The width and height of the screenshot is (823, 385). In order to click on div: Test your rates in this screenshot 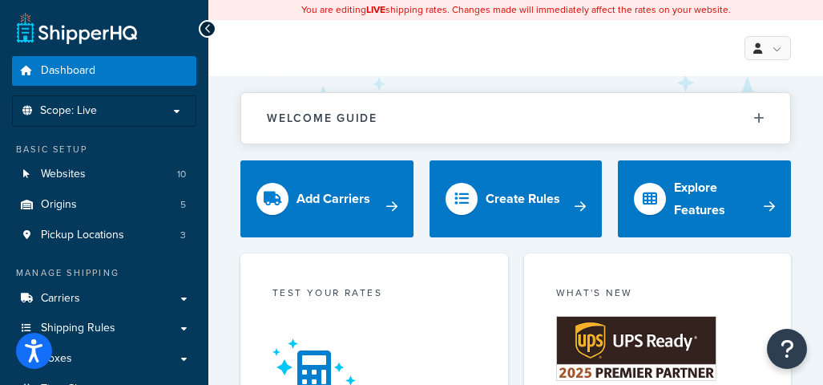, I will do `click(374, 294)`.